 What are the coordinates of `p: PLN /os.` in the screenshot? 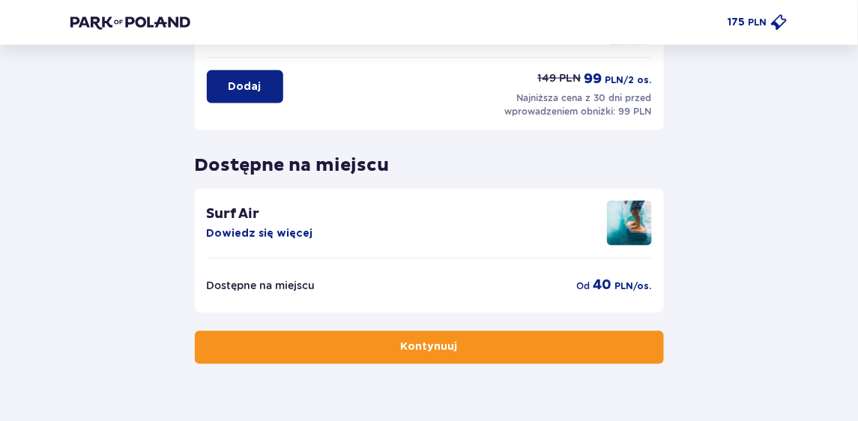 It's located at (633, 287).